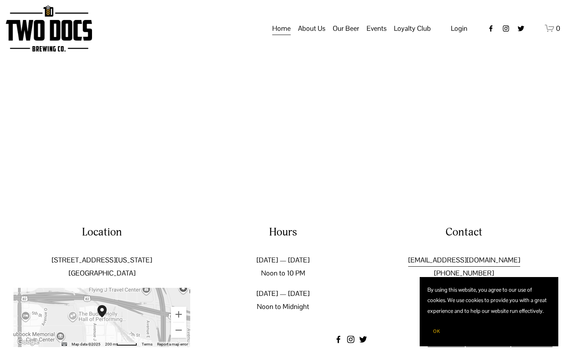  What do you see at coordinates (173, 344) in the screenshot?
I see `a: Report a map error` at bounding box center [173, 344].